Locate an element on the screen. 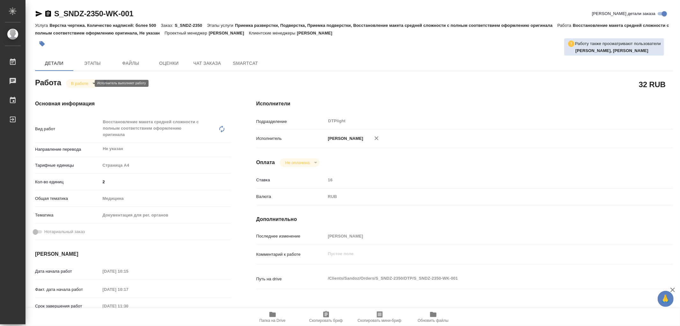  h2: Работа is located at coordinates (48, 82).